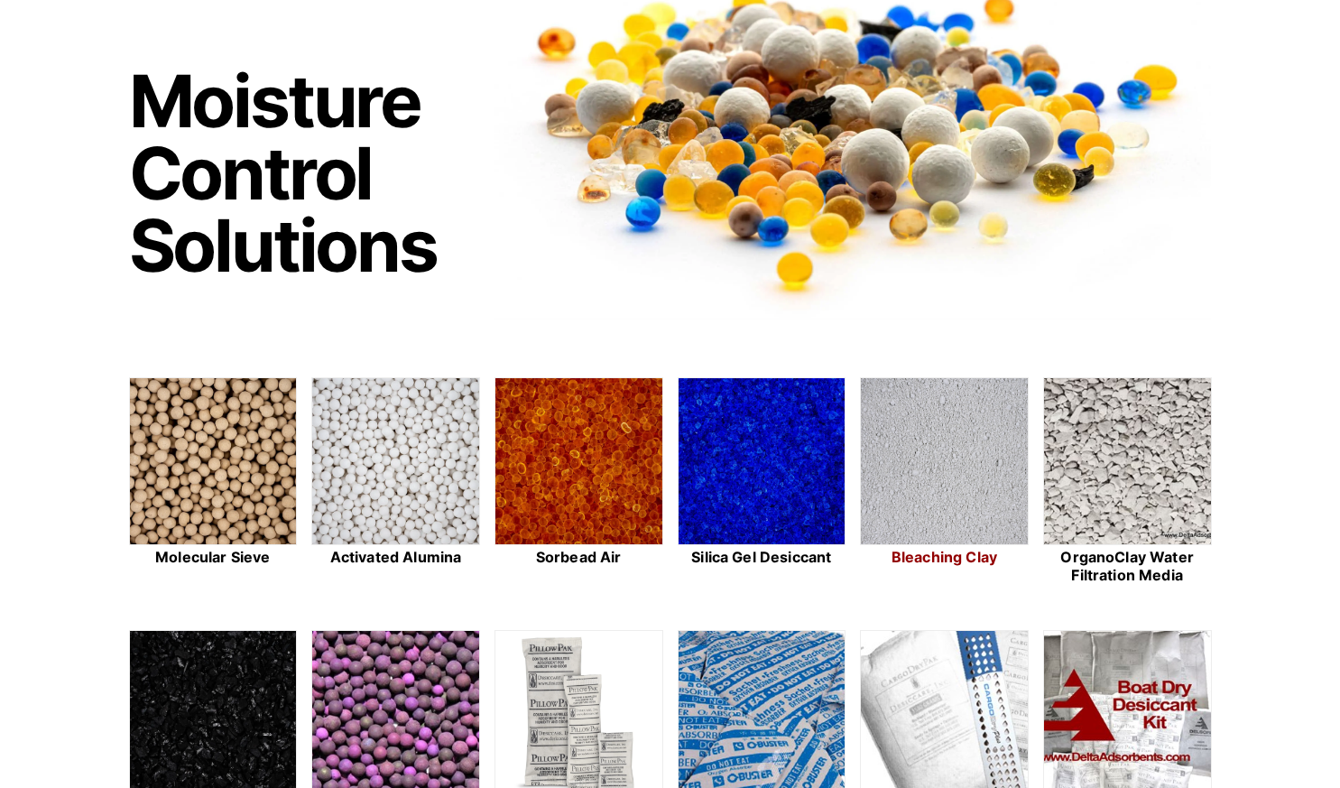 This screenshot has height=788, width=1340. What do you see at coordinates (395, 482) in the screenshot?
I see `a: Activated Alumina` at bounding box center [395, 482].